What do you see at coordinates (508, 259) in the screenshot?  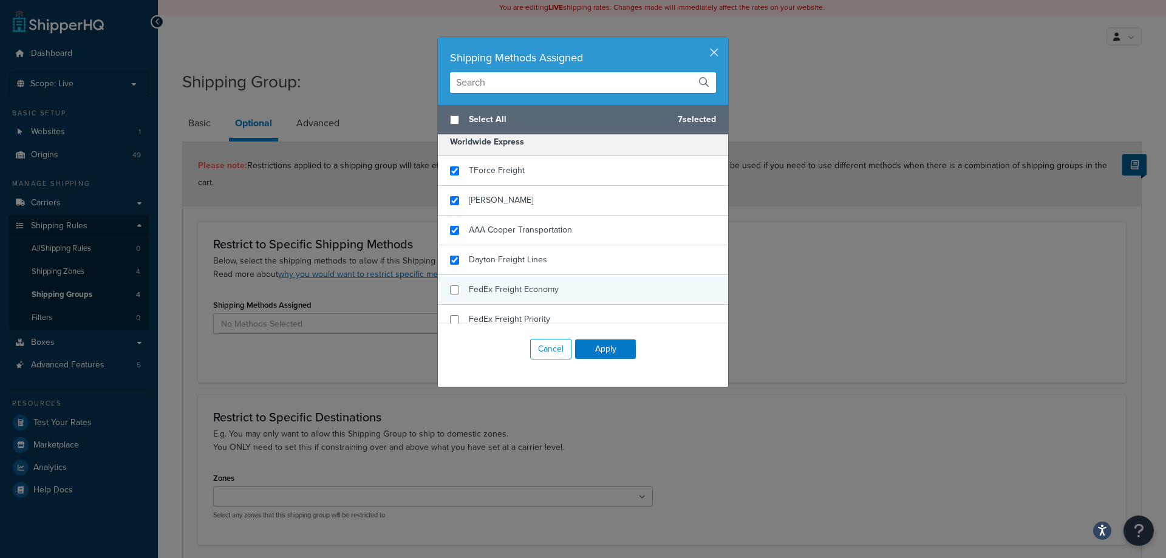 I see `span: Dayton Freight Lines` at bounding box center [508, 259].